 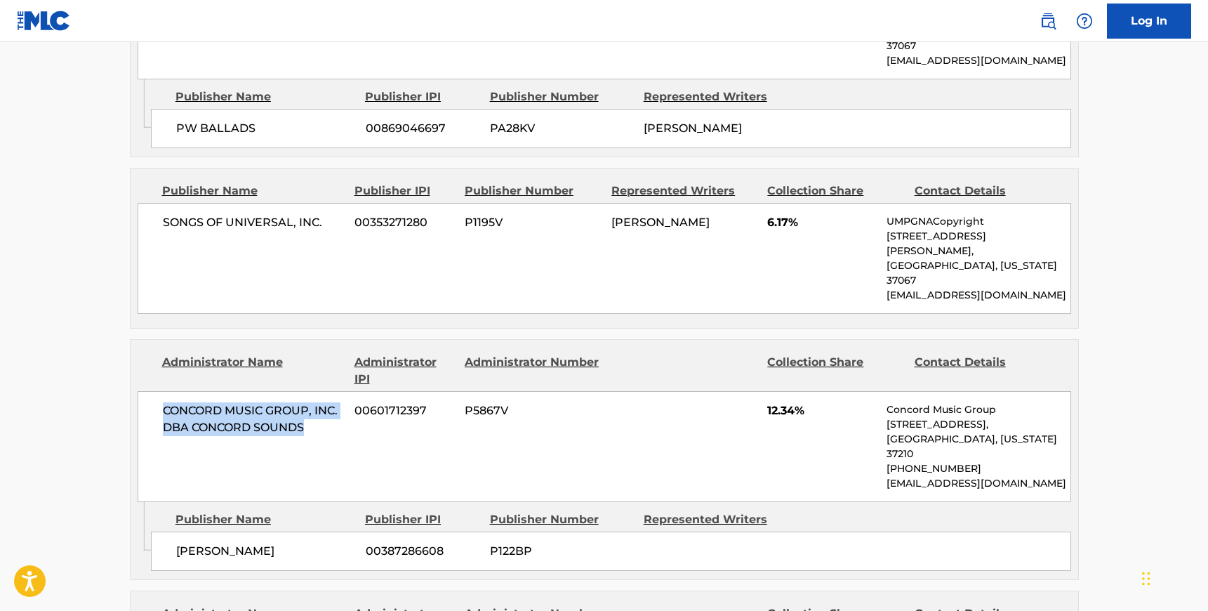 What do you see at coordinates (253, 371) in the screenshot?
I see `div: Administrator Name` at bounding box center [253, 371].